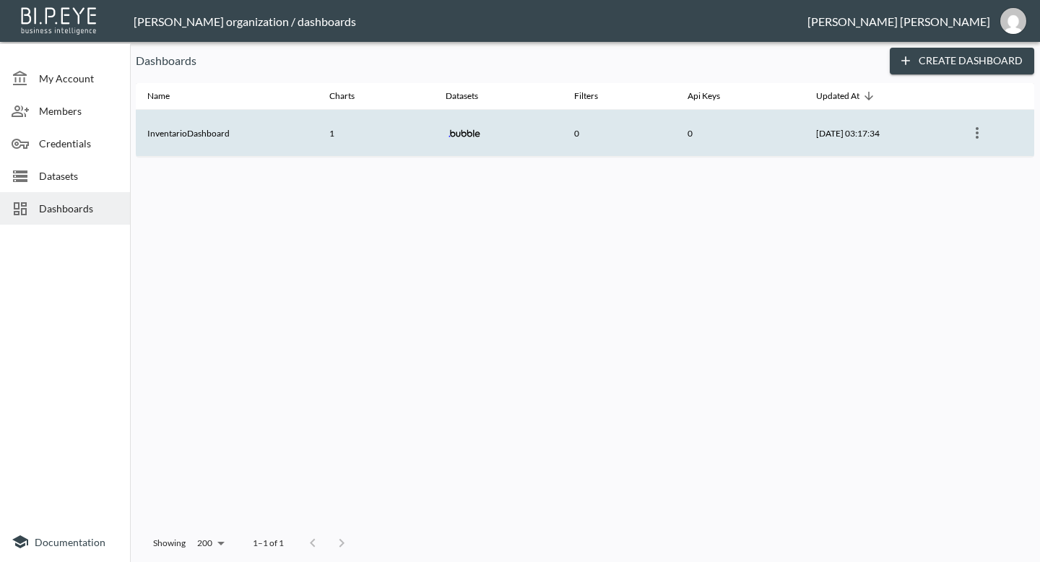 Image resolution: width=1040 pixels, height=562 pixels. What do you see at coordinates (79, 78) in the screenshot?
I see `span: My Account` at bounding box center [79, 78].